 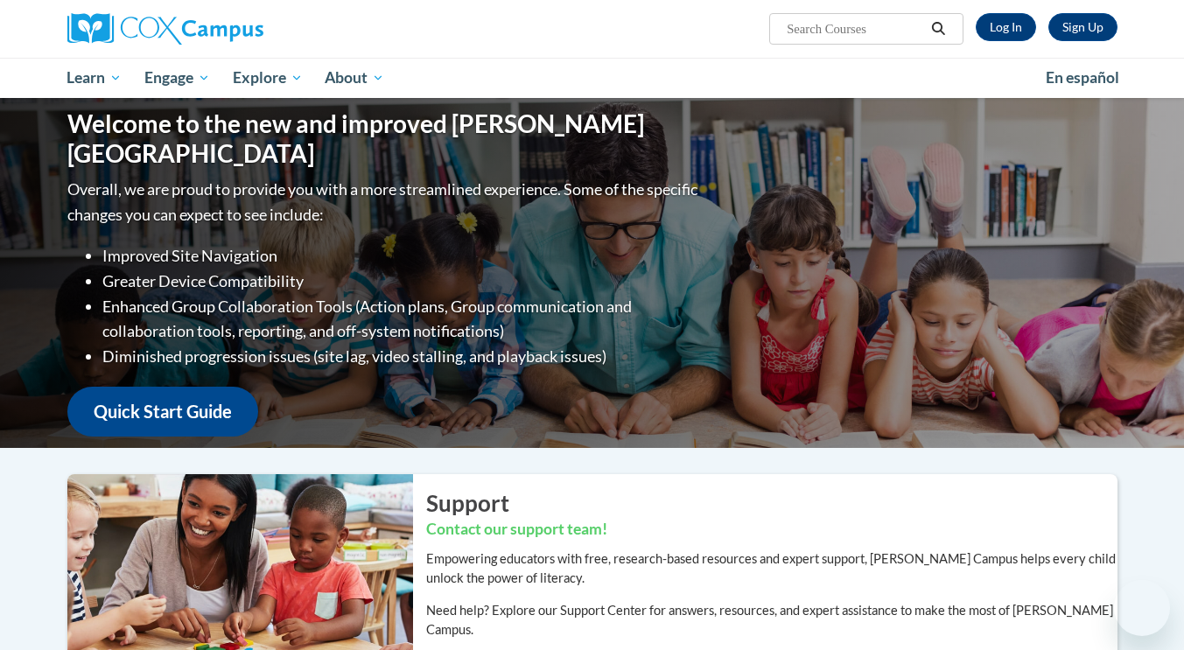 I want to click on span: About, so click(x=354, y=78).